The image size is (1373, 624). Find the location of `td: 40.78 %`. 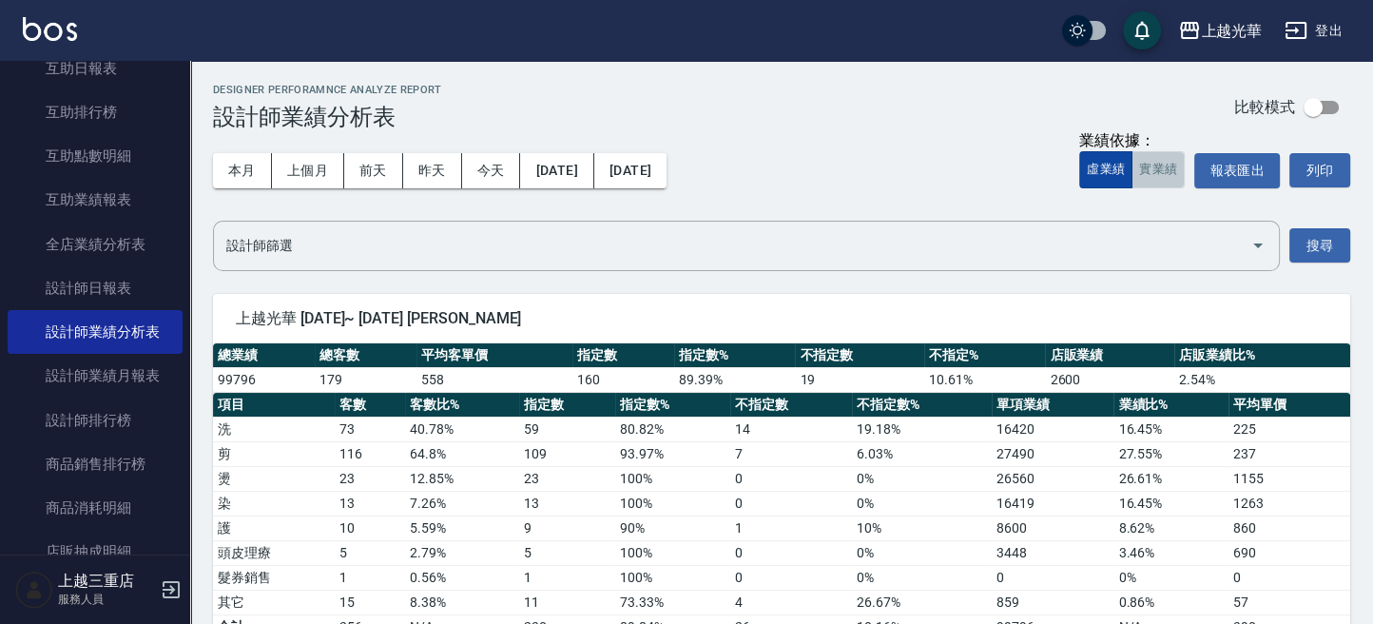

td: 40.78 % is located at coordinates (462, 429).